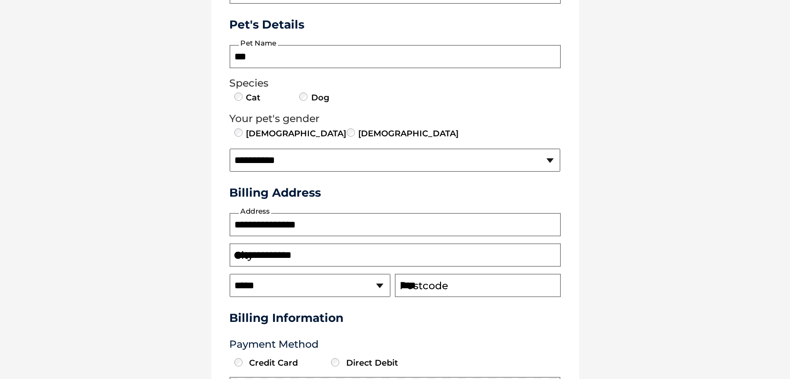  I want to click on label: City, so click(244, 255).